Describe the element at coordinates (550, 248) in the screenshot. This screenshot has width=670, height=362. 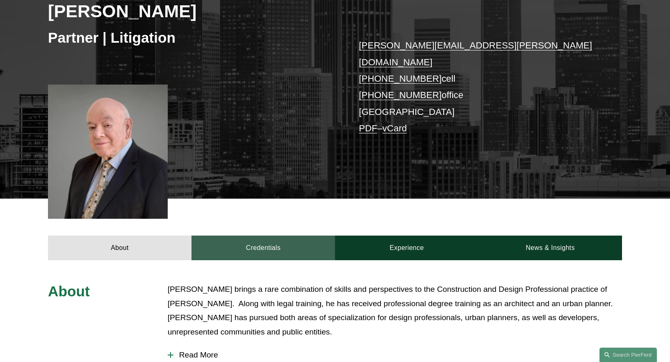
I see `a: News & Insights` at that location.